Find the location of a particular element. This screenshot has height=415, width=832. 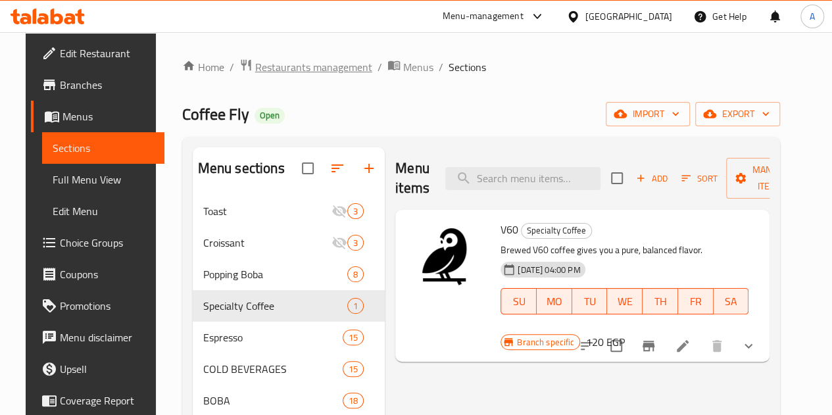

span: COLD BEVERAGES is located at coordinates (273, 369).